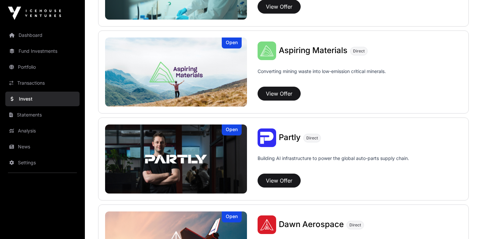 The height and width of the screenshot is (239, 482). What do you see at coordinates (290, 137) in the screenshot?
I see `span: Partly` at bounding box center [290, 137].